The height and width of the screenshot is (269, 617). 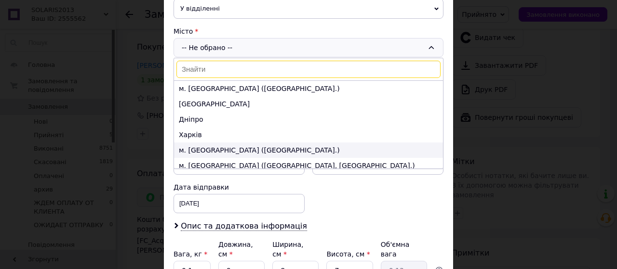 What do you see at coordinates (244, 227) in the screenshot?
I see `span: Опис та додаткова інформація` at bounding box center [244, 227].